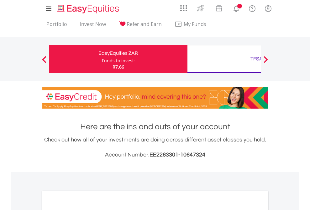  I want to click on a: Home page, so click(88, 8).